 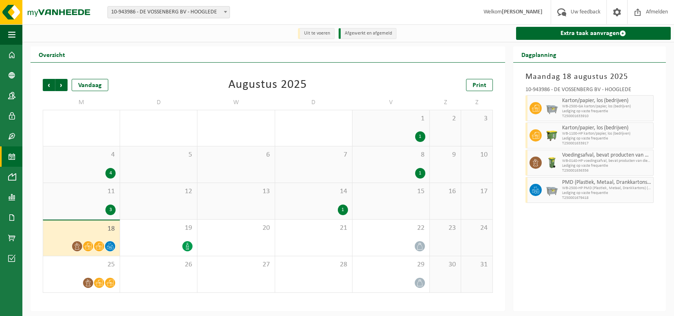 What do you see at coordinates (236, 192) in the screenshot?
I see `span: 13` at bounding box center [236, 192].